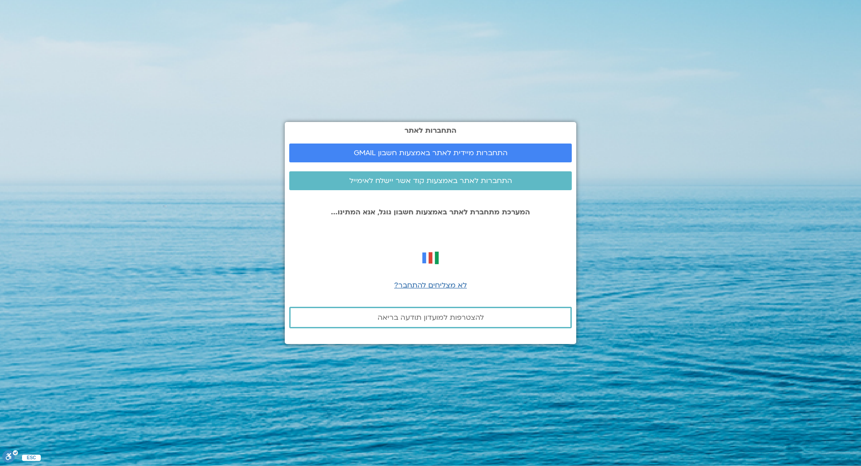 The image size is (861, 466). What do you see at coordinates (431, 285) in the screenshot?
I see `span: לא מצליחים להתחבר?` at bounding box center [431, 285].